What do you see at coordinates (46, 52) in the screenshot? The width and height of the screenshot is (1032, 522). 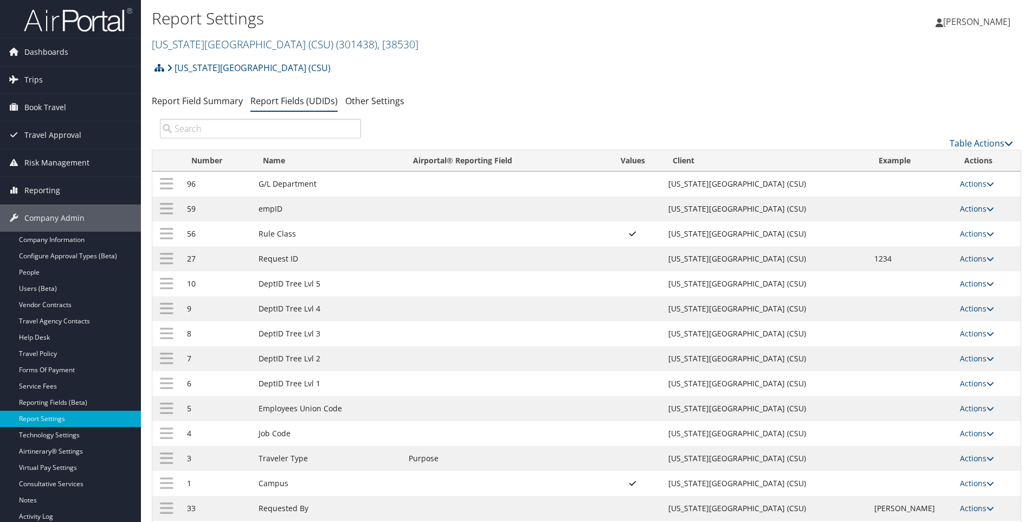 I see `span: Dashboards` at bounding box center [46, 52].